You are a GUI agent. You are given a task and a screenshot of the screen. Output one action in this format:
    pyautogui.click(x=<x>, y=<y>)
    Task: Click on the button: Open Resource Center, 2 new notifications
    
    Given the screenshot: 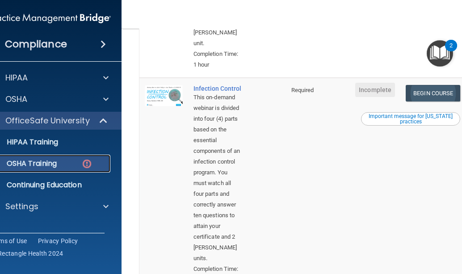 What is the action you would take?
    pyautogui.click(x=439, y=53)
    